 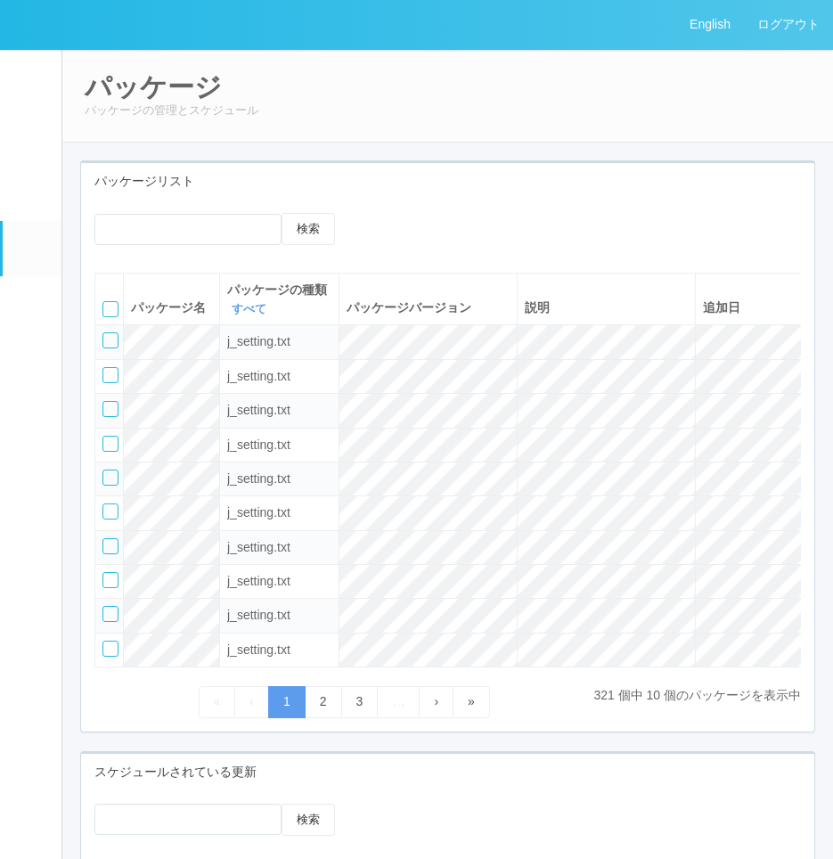 I want to click on a: 3, so click(x=360, y=701).